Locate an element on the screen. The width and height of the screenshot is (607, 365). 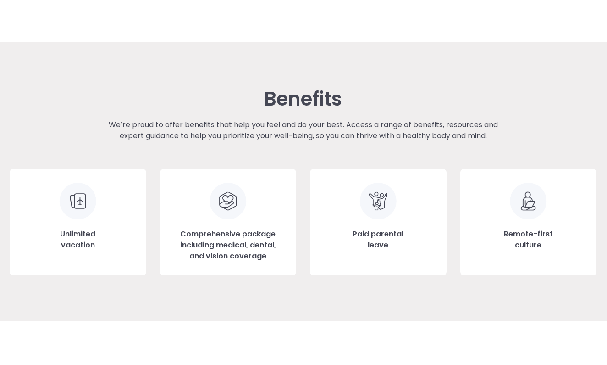
img: Unlimited vacation icon is located at coordinates (78, 201).